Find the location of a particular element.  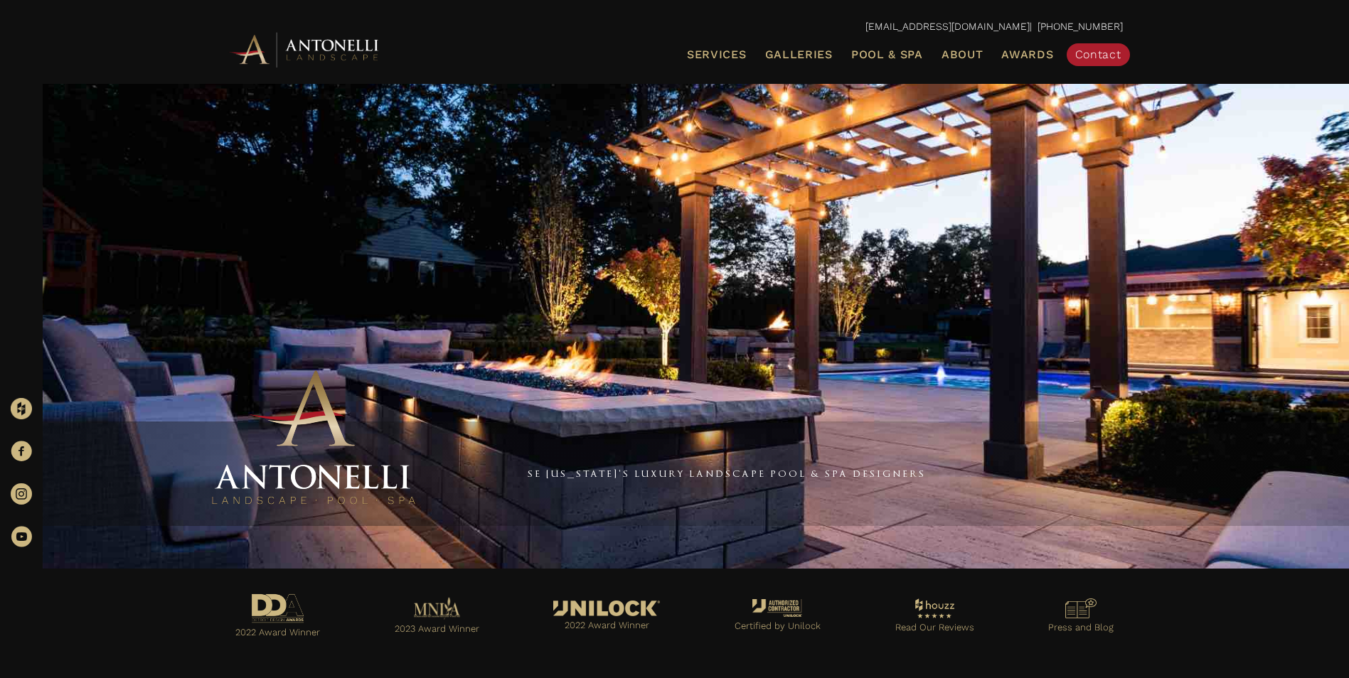

img: Antonelli Horizontal Logo is located at coordinates (305, 49).